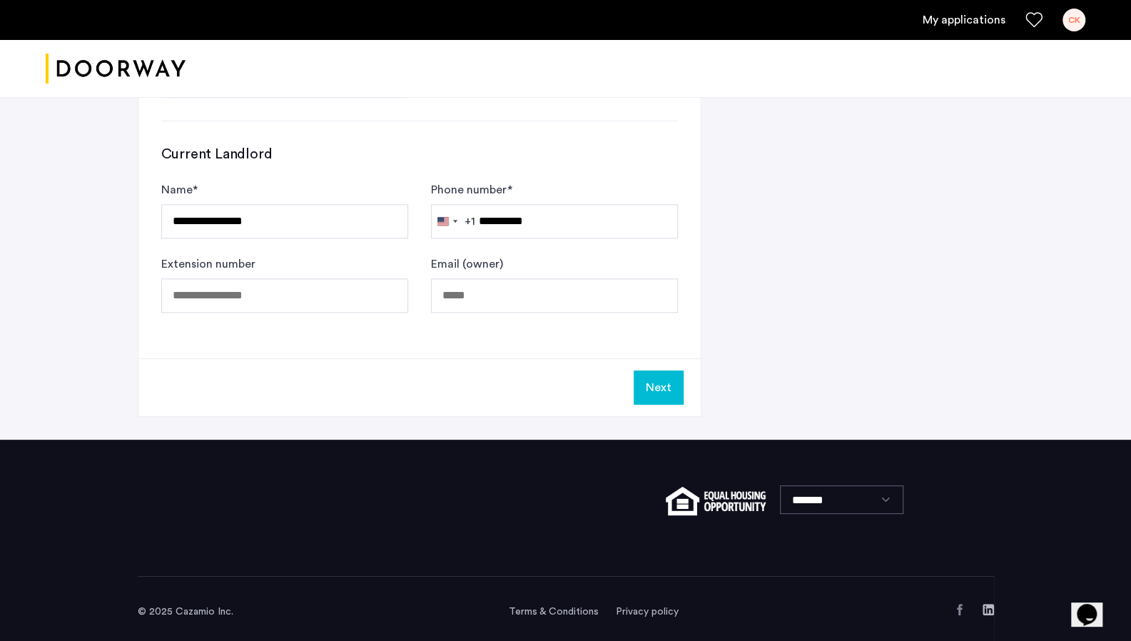  I want to click on a: LinkedIn, so click(988, 609).